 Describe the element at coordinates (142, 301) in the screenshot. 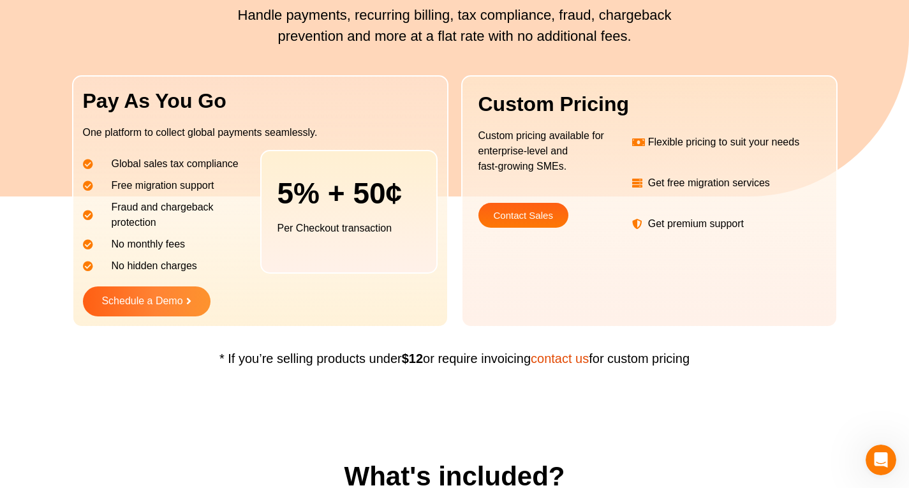

I see `span: Schedule a Demo` at that location.